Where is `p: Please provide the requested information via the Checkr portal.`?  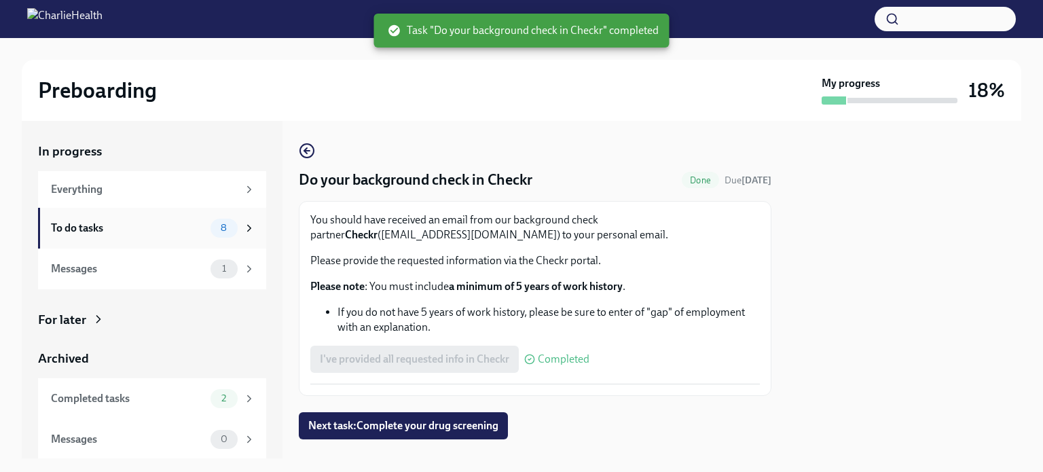
p: Please provide the requested information via the Checkr portal. is located at coordinates (535, 261).